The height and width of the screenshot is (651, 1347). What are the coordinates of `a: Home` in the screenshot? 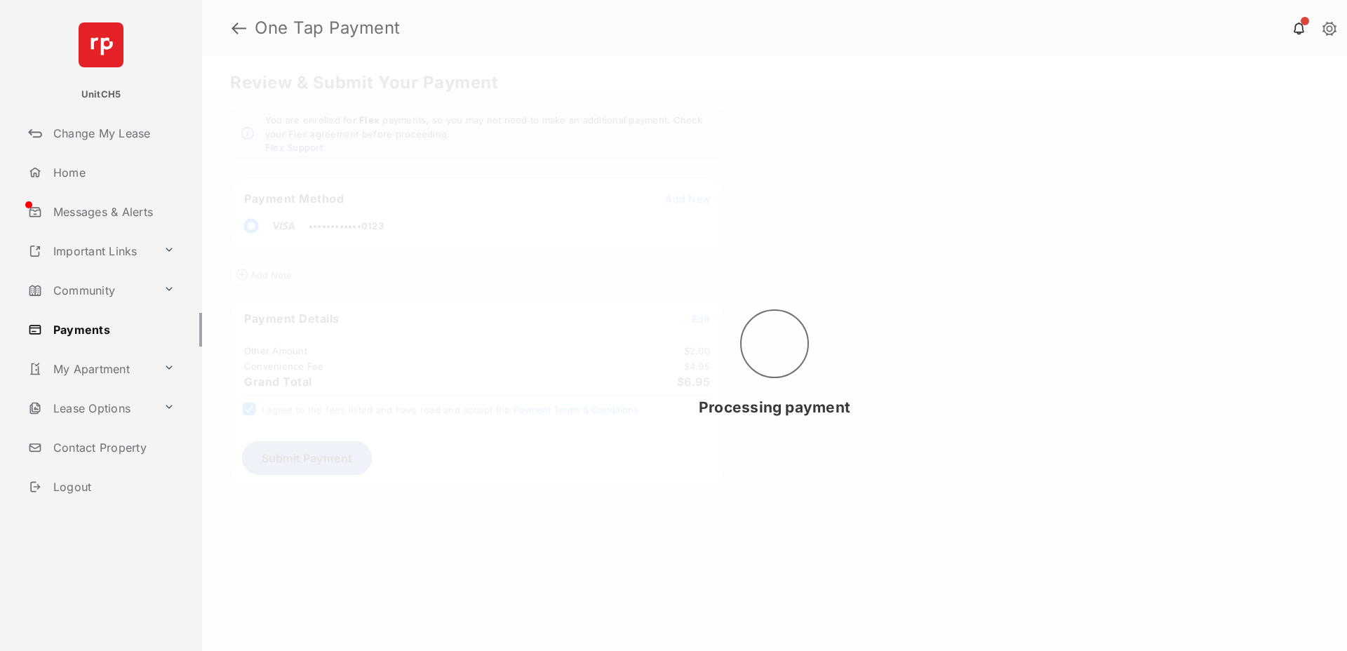 It's located at (112, 173).